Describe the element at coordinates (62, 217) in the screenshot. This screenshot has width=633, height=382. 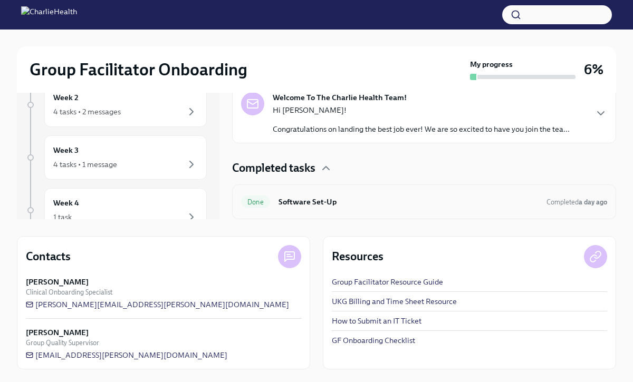
I see `div: 1 task` at that location.